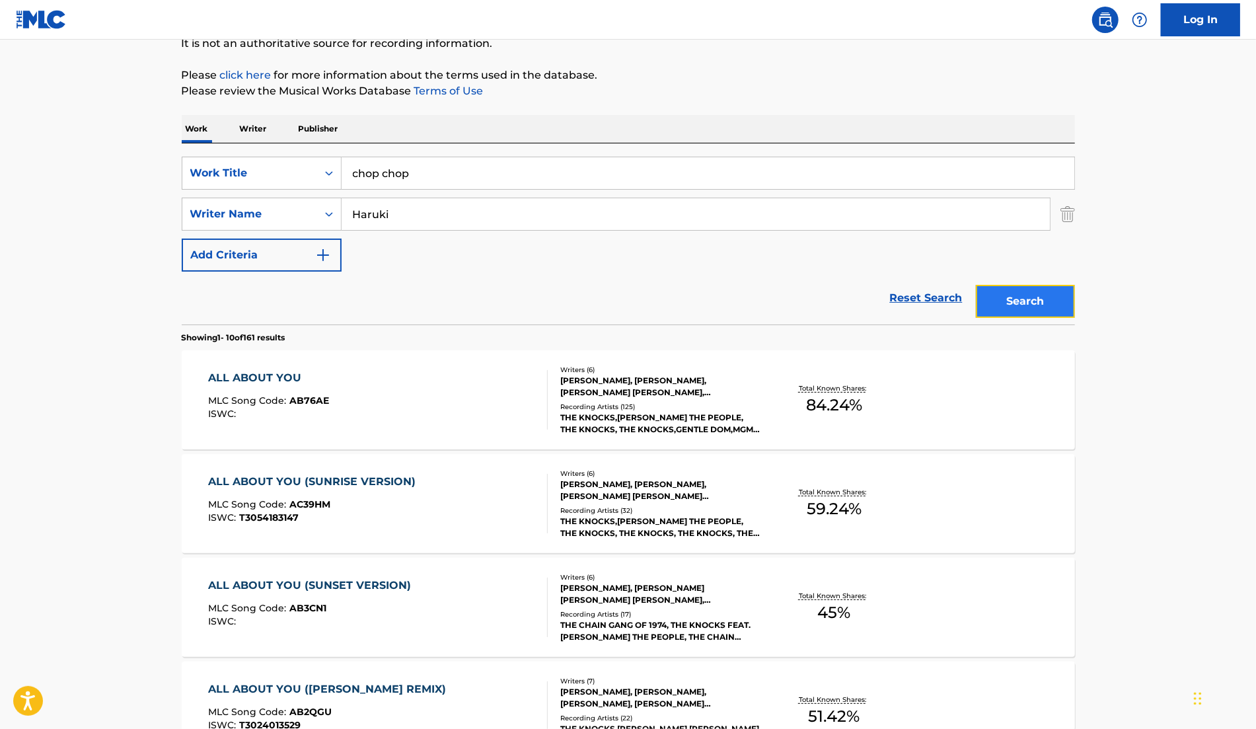 Image resolution: width=1256 pixels, height=729 pixels. I want to click on div: Chat Widget, so click(1223, 697).